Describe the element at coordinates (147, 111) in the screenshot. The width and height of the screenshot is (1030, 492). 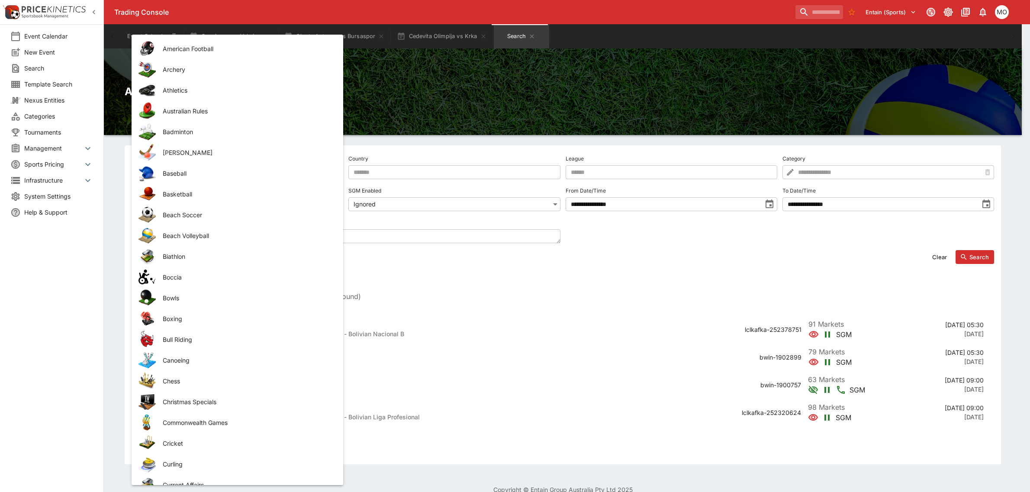
I see `img: australian_rules.png` at that location.